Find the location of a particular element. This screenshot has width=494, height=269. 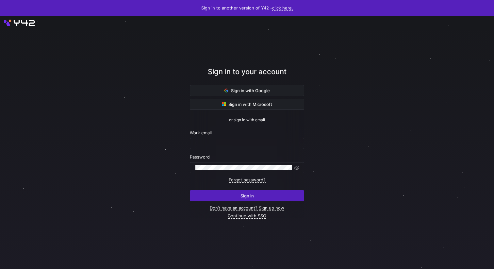

span: Work email is located at coordinates (200, 133).